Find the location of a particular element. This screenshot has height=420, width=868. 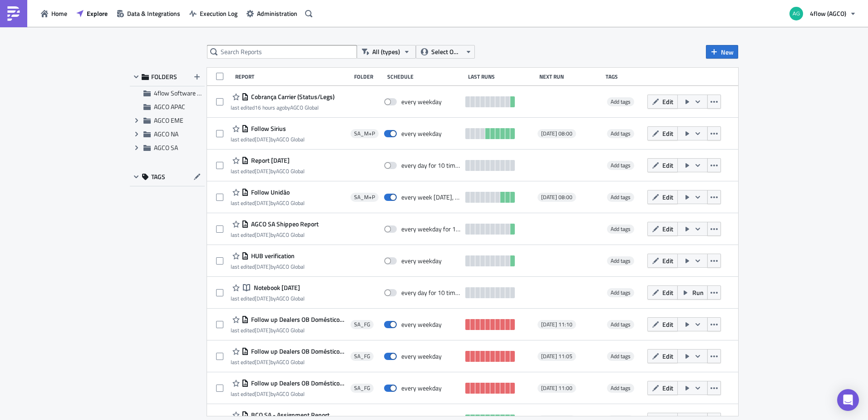

span: TAGS is located at coordinates (158, 177).